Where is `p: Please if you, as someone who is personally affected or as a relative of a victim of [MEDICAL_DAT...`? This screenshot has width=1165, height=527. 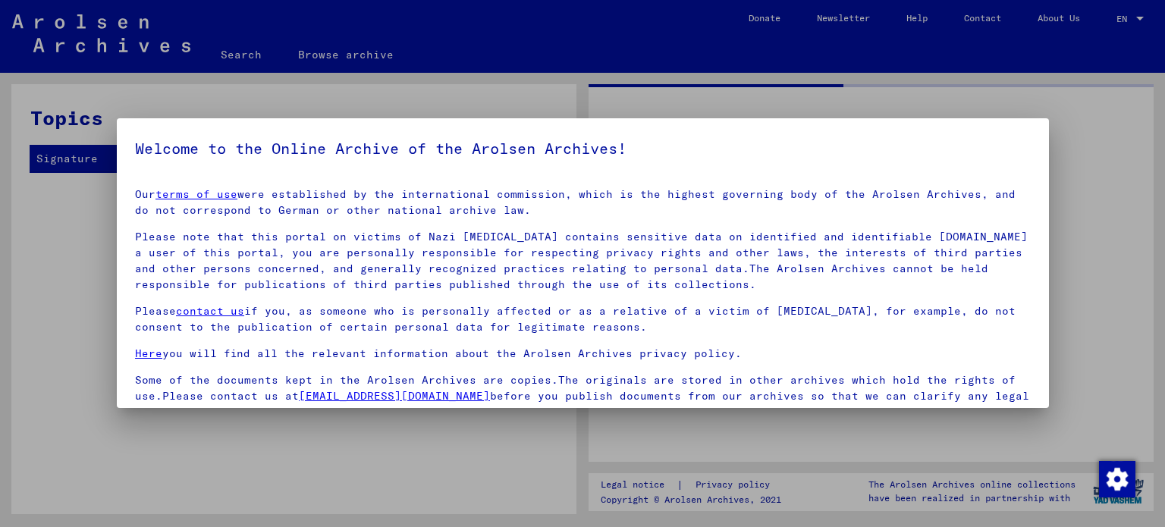 p: Please if you, as someone who is personally affected or as a relative of a victim of [MEDICAL_DAT... is located at coordinates (582, 319).